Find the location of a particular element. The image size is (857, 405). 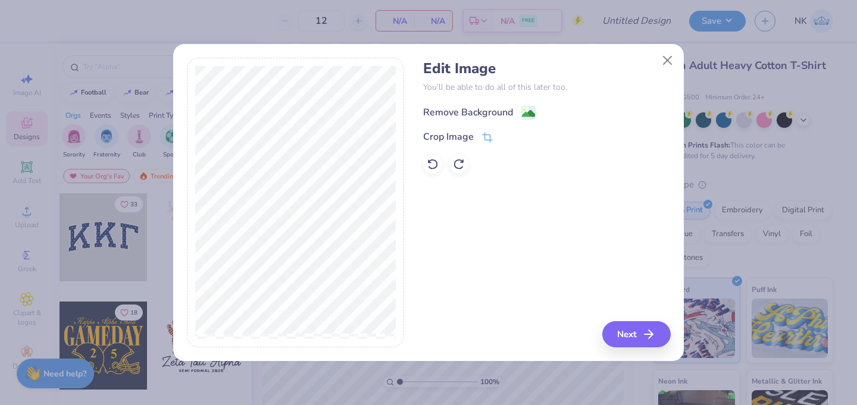

h4: Edit Image is located at coordinates (546, 68).